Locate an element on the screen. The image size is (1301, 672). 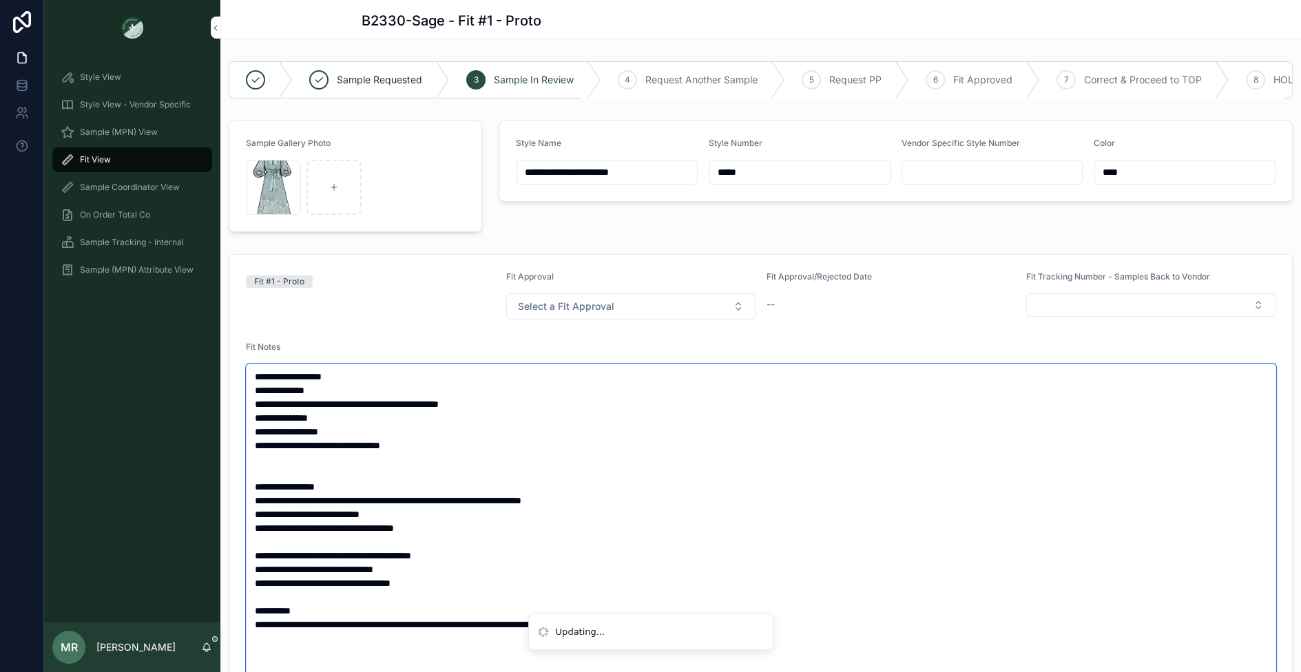
span: Color is located at coordinates (1104, 143).